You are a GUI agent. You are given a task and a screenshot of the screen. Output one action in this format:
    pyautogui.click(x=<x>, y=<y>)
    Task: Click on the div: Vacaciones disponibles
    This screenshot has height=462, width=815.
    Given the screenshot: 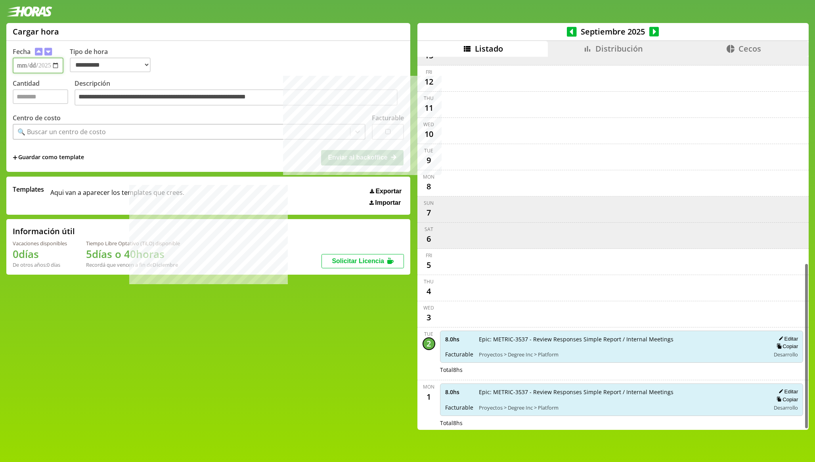 What is the action you would take?
    pyautogui.click(x=40, y=243)
    